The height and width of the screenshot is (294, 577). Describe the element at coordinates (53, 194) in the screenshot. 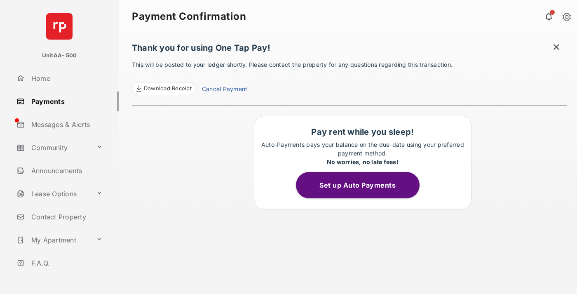

I see `a: Lease Options` at that location.